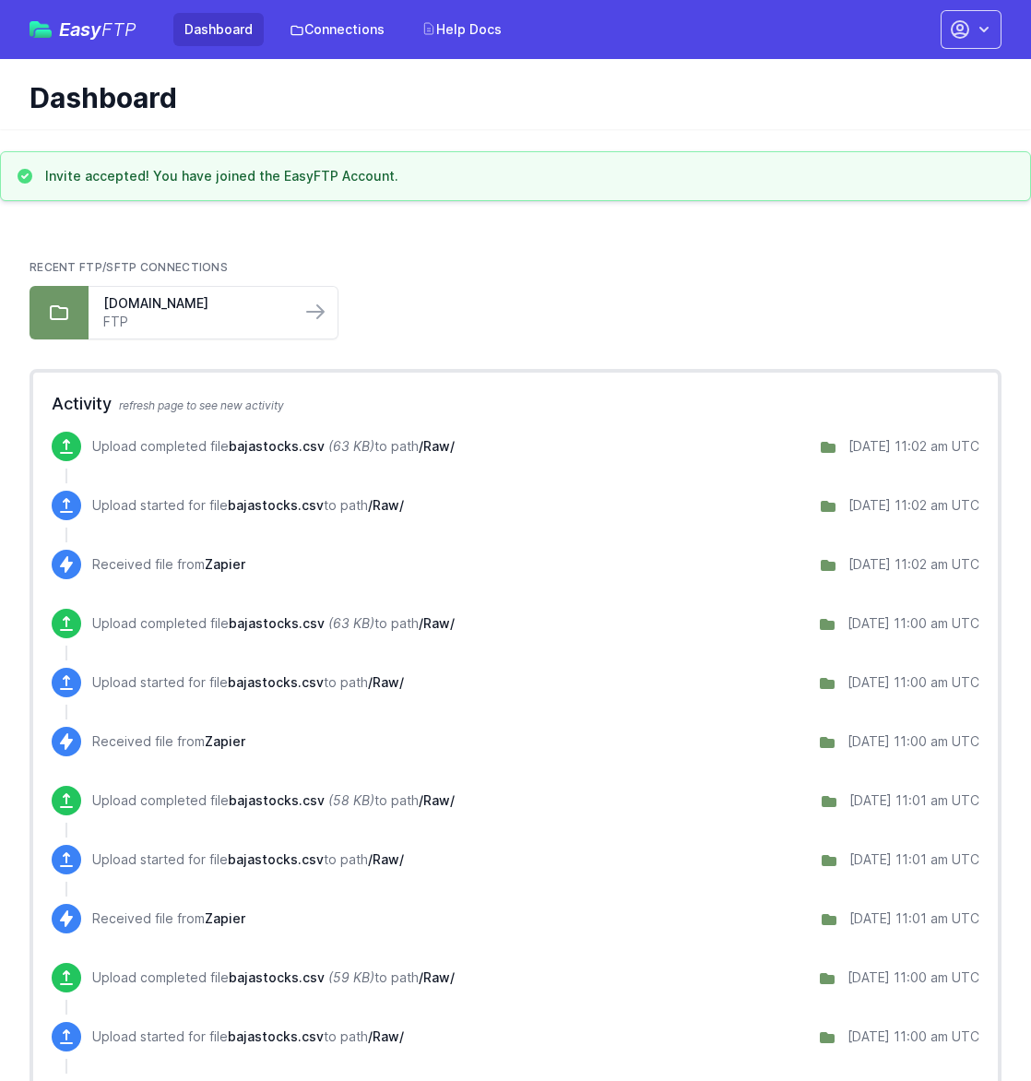  Describe the element at coordinates (351, 800) in the screenshot. I see `i: (58 KB)` at that location.